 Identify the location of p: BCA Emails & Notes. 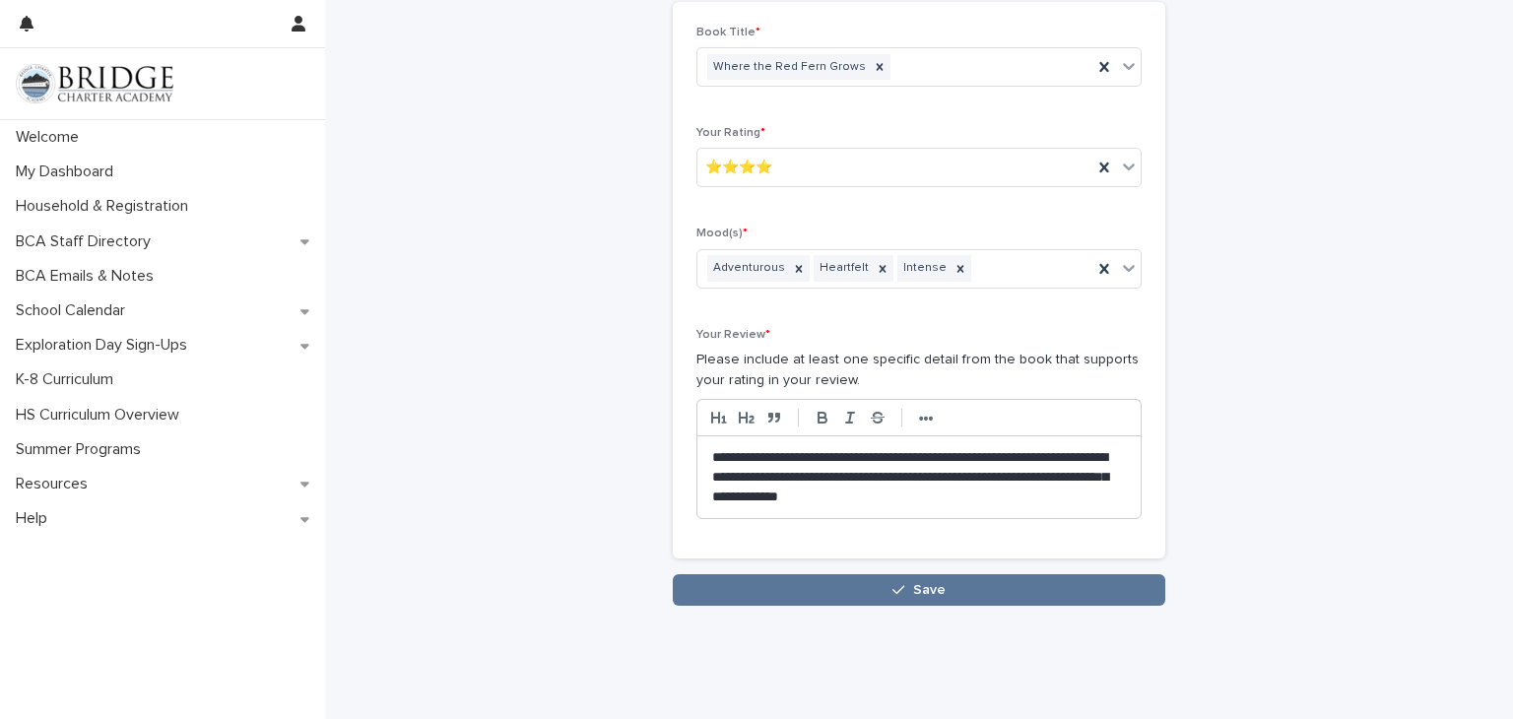
(89, 276).